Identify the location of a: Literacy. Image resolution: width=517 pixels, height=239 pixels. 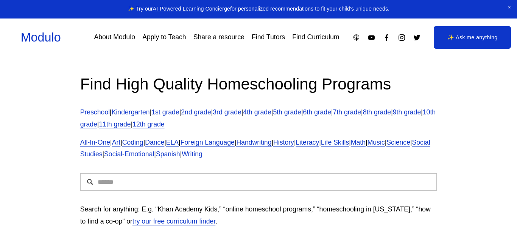
(307, 143).